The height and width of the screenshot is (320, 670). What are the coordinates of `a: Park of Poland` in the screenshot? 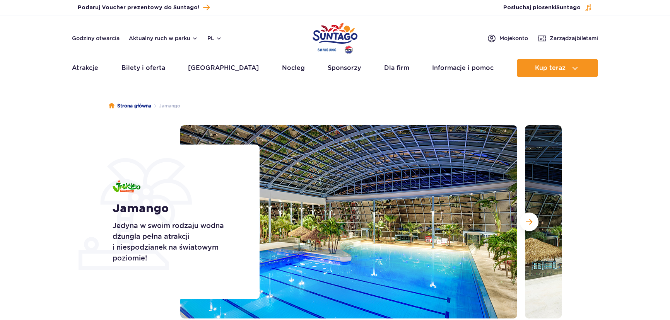 It's located at (335, 37).